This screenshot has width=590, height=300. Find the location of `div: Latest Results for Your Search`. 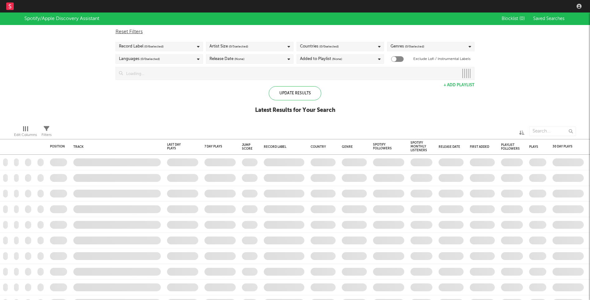

div: Latest Results for Your Search is located at coordinates (295, 110).